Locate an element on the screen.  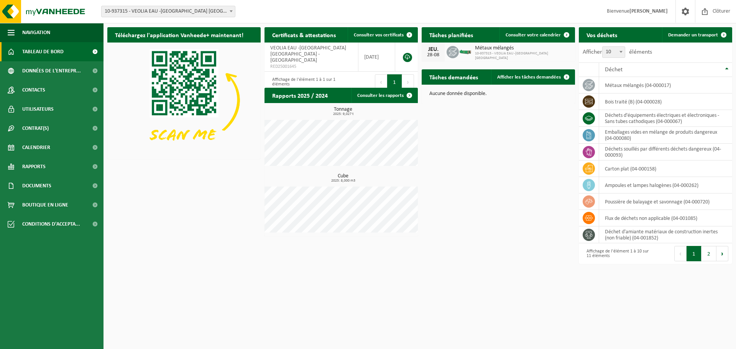
td: bois traité (B) (04-000028) is located at coordinates (665, 102).